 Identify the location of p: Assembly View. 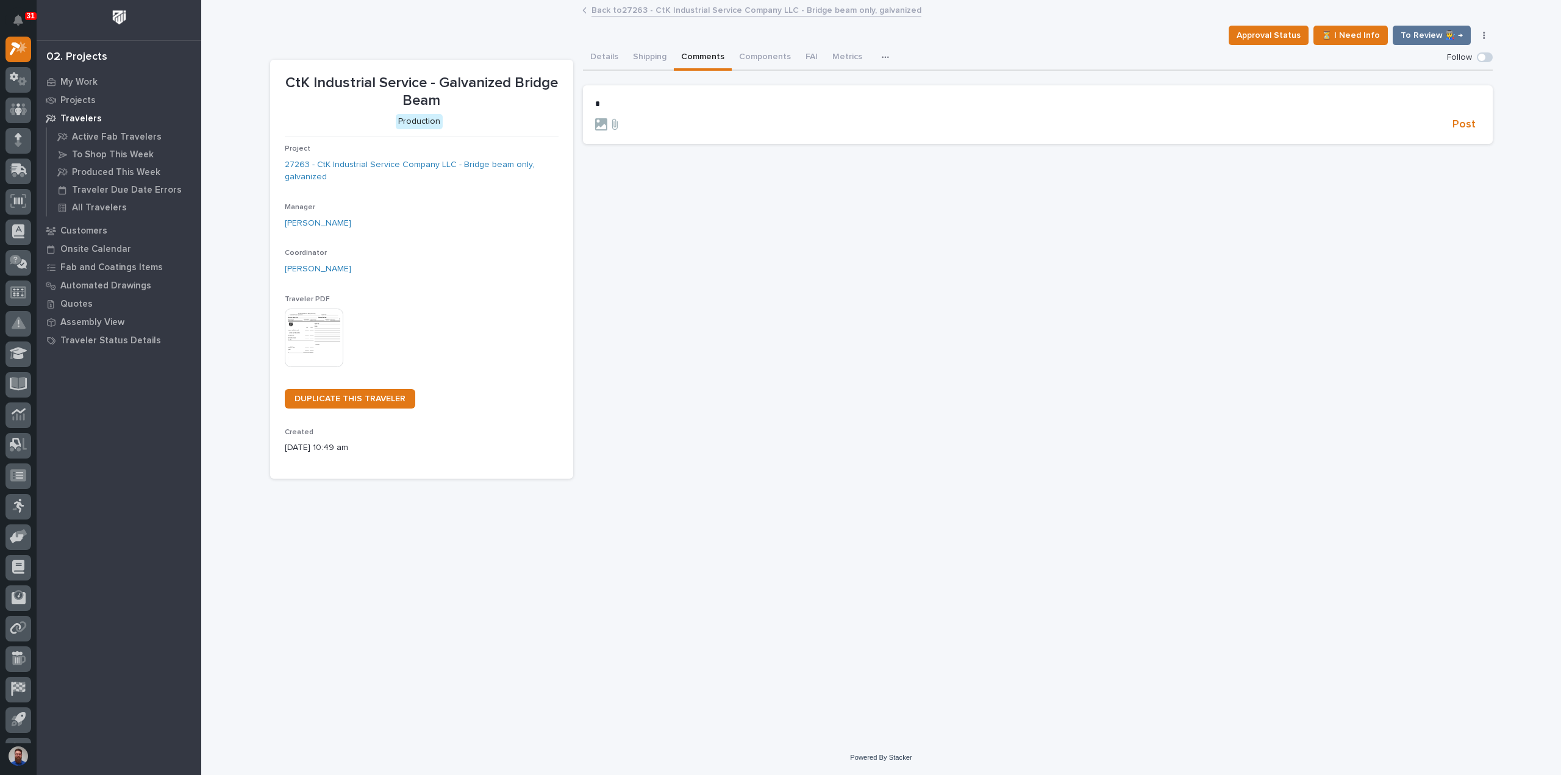
(92, 323).